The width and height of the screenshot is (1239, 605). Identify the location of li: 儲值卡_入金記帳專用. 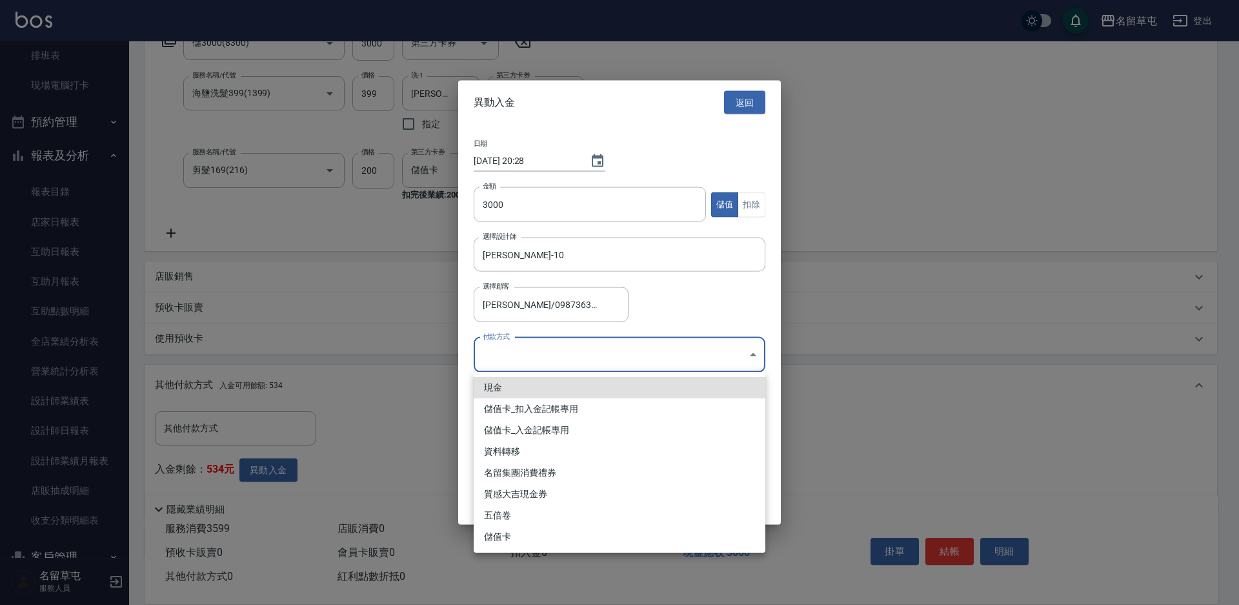
(620, 430).